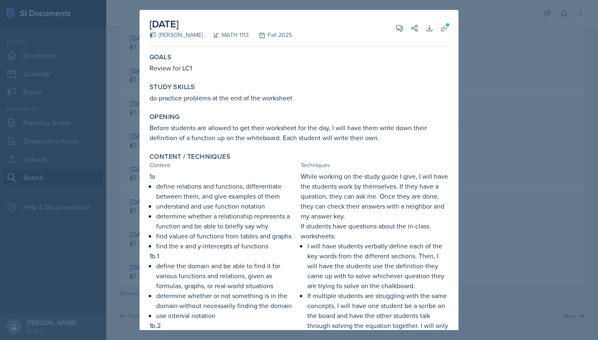 The height and width of the screenshot is (340, 598). I want to click on p: I will have students verbally define each of the key words from the different sections. Then, I w..., so click(378, 266).